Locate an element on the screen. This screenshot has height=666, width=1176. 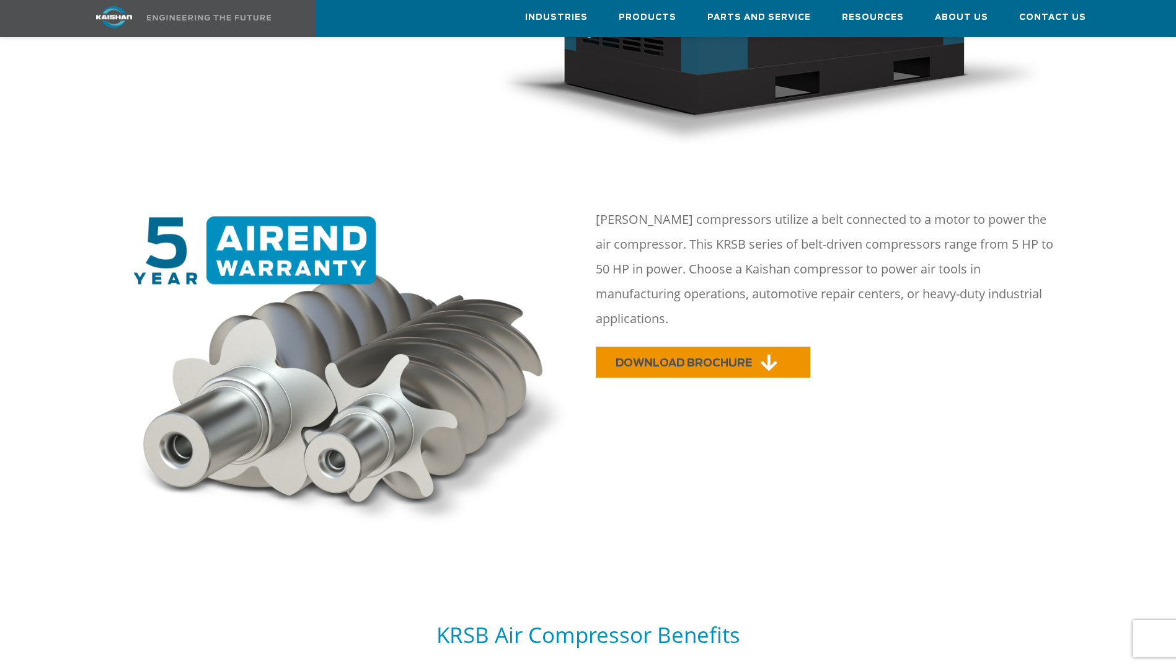
h5: KRSB Air Compressor Benefits is located at coordinates (588, 634).